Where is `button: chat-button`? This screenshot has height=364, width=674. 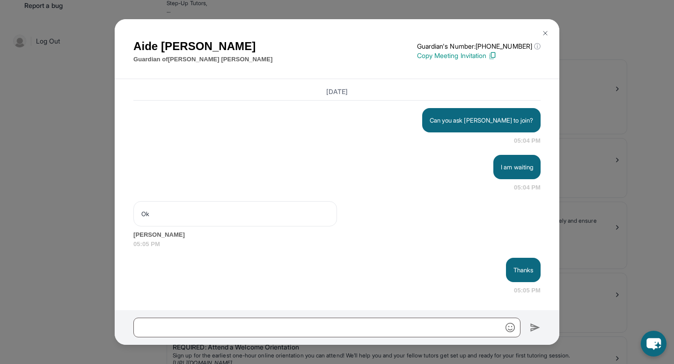 button: chat-button is located at coordinates (654, 344).